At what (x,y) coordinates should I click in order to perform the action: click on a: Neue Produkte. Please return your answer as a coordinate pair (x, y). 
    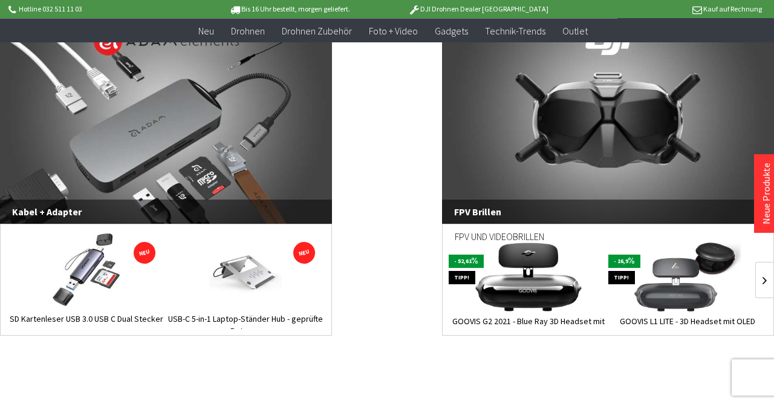
    Looking at the image, I should click on (766, 193).